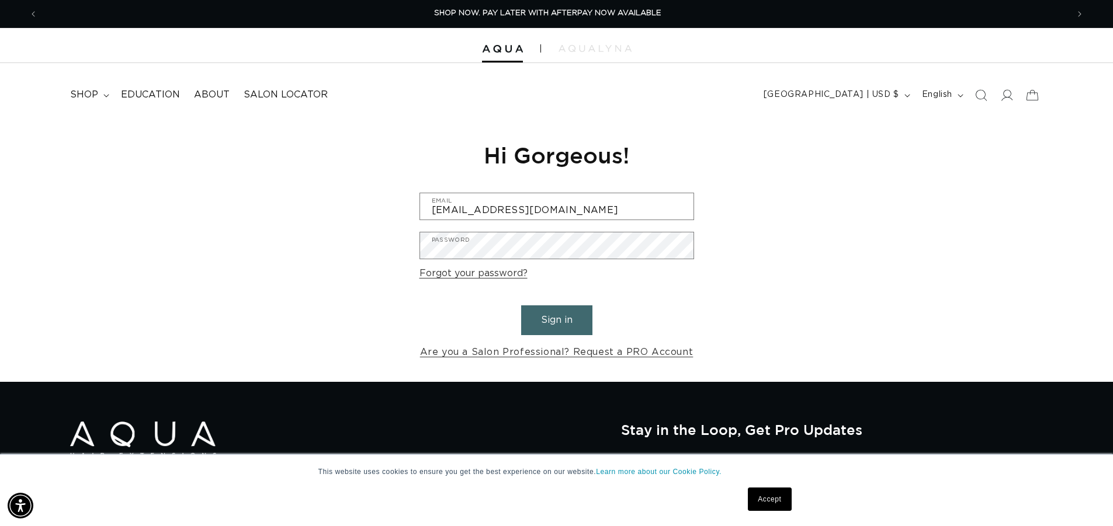 This screenshot has width=1113, height=526. What do you see at coordinates (150, 95) in the screenshot?
I see `span: Education` at bounding box center [150, 95].